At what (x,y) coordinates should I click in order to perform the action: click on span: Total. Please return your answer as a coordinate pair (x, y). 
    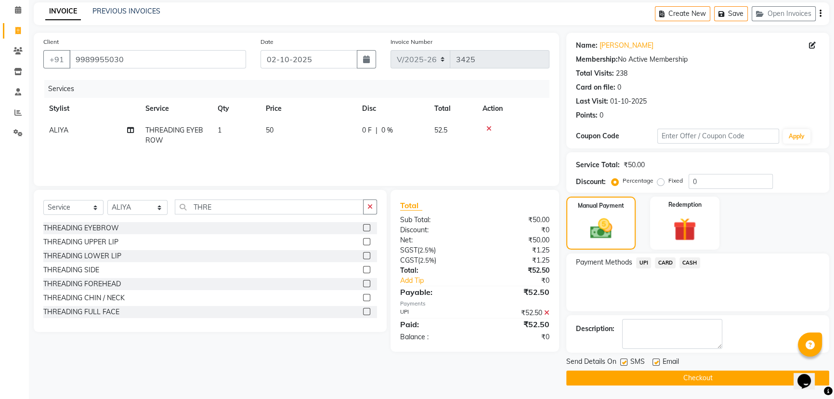
    Looking at the image, I should click on (411, 205).